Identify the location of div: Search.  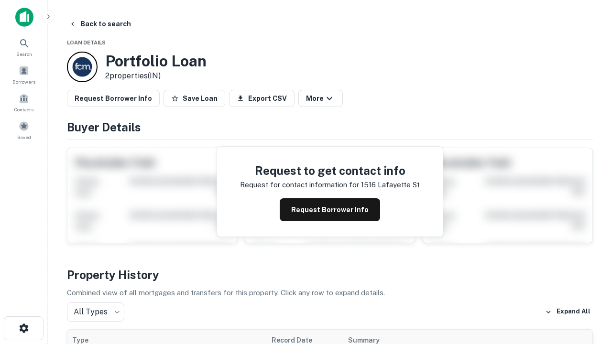
(24, 47).